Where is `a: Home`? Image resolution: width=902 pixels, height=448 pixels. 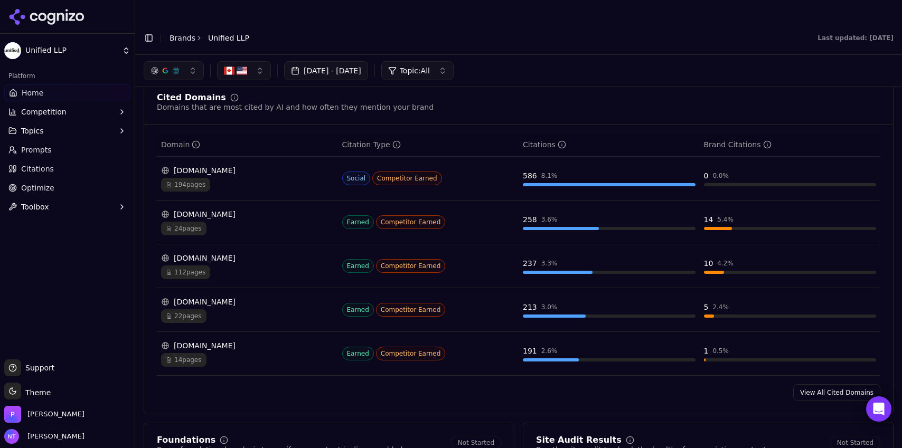
a: Home is located at coordinates (67, 93).